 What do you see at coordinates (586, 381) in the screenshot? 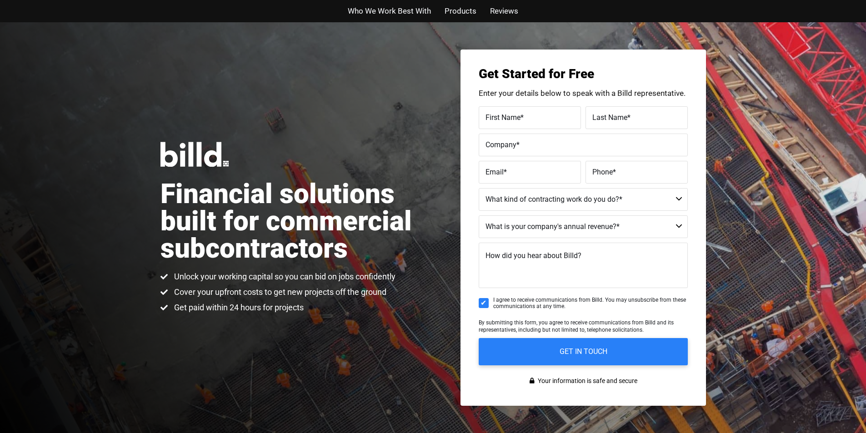
I see `span: Your information is safe and secure` at bounding box center [586, 381].